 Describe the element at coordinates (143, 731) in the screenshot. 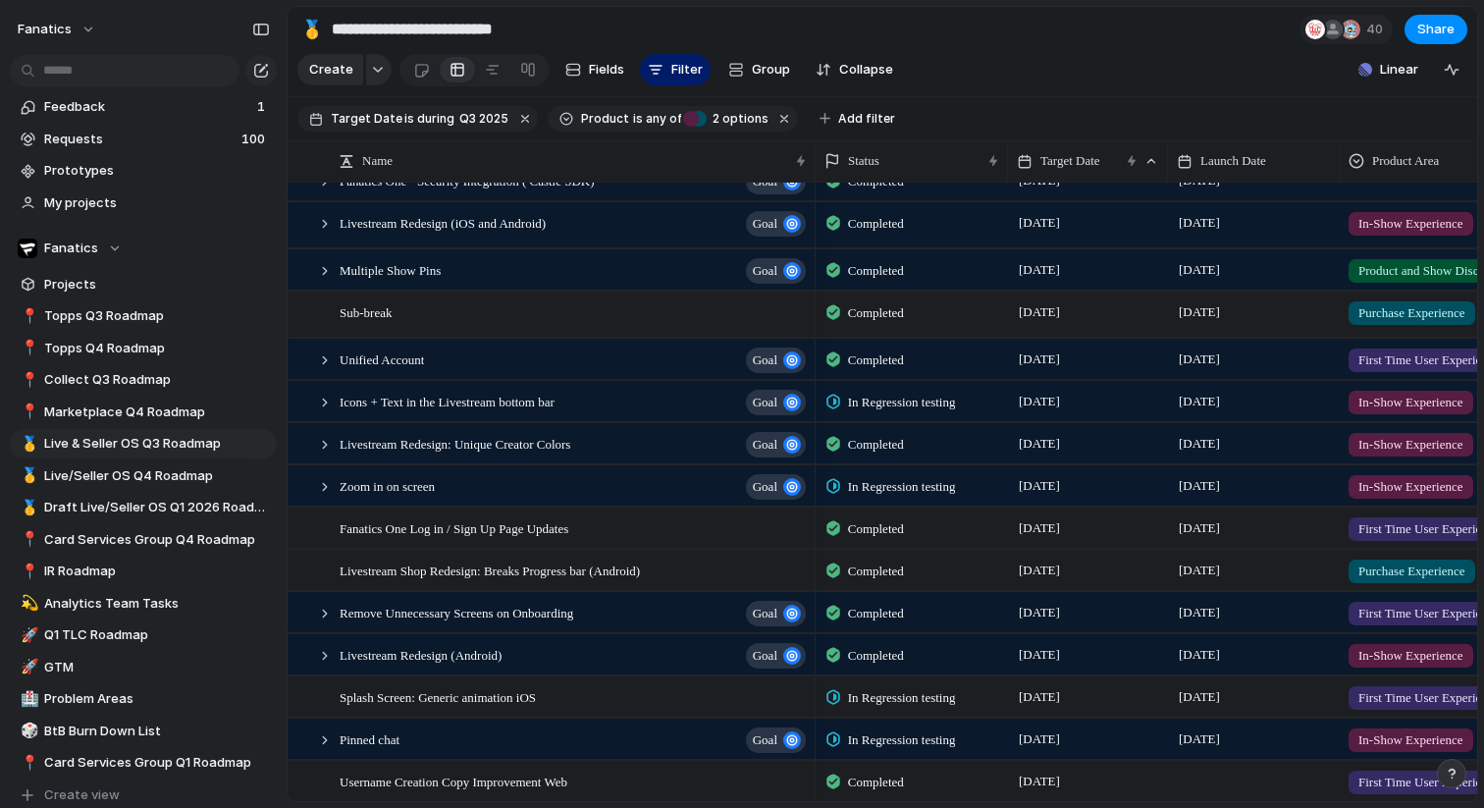

I see `div: 🎲BtB Burn Down List` at that location.